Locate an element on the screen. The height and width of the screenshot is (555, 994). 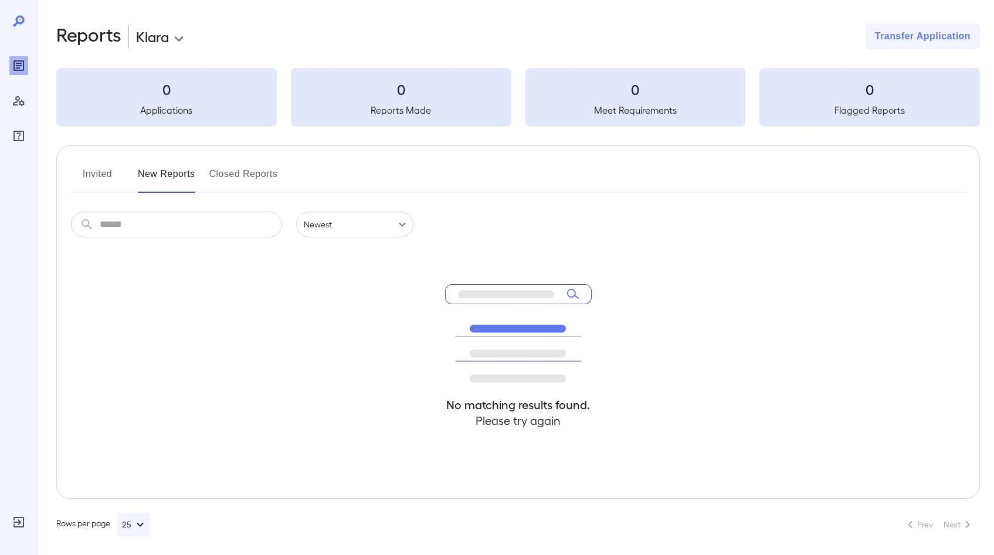
div: Reports is located at coordinates (19, 66).